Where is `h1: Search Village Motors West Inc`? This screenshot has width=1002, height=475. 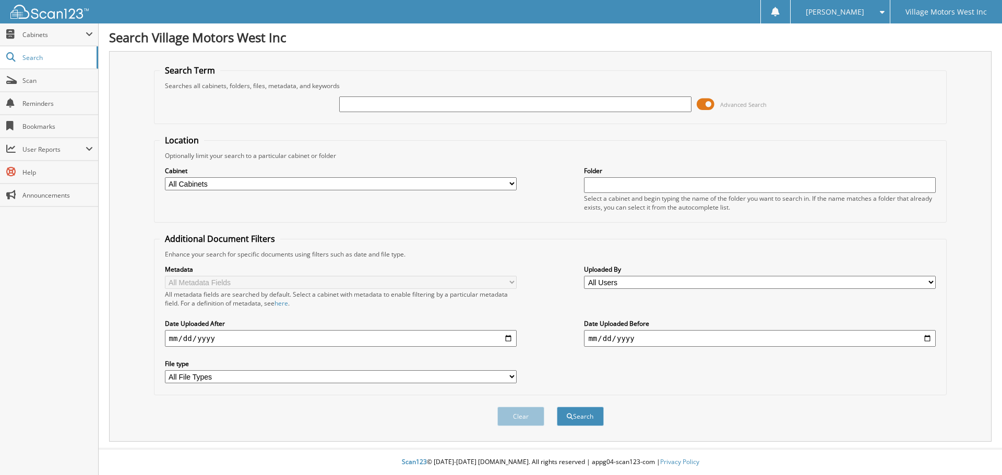 h1: Search Village Motors West Inc is located at coordinates (550, 37).